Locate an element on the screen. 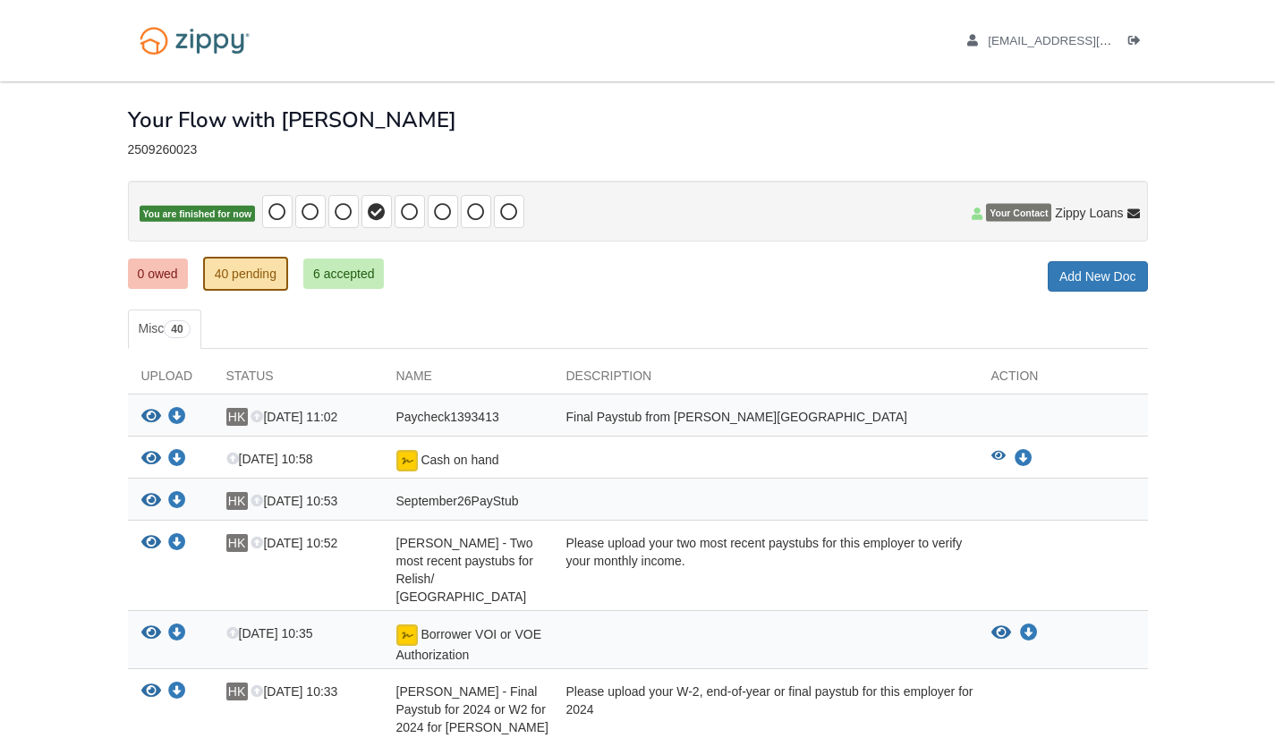  button: View Hailey Khon - Final Paystub for 2024 or W2 for 2024 for Barton Hills Country Club is located at coordinates (151, 692).